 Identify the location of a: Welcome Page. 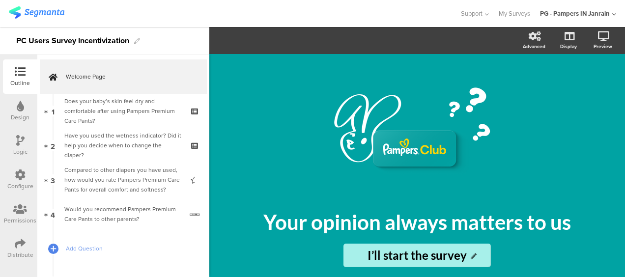
(123, 77).